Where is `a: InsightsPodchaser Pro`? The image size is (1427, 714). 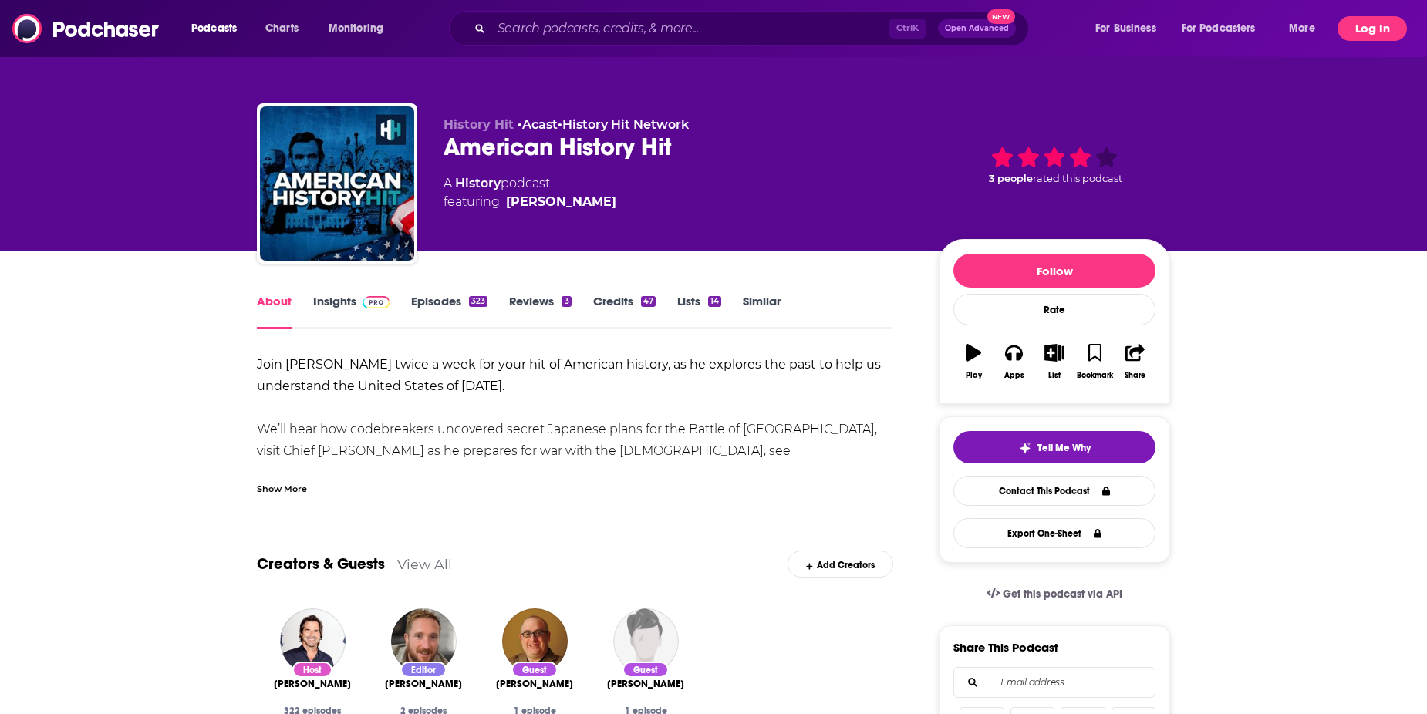 a: InsightsPodchaser Pro is located at coordinates (351, 312).